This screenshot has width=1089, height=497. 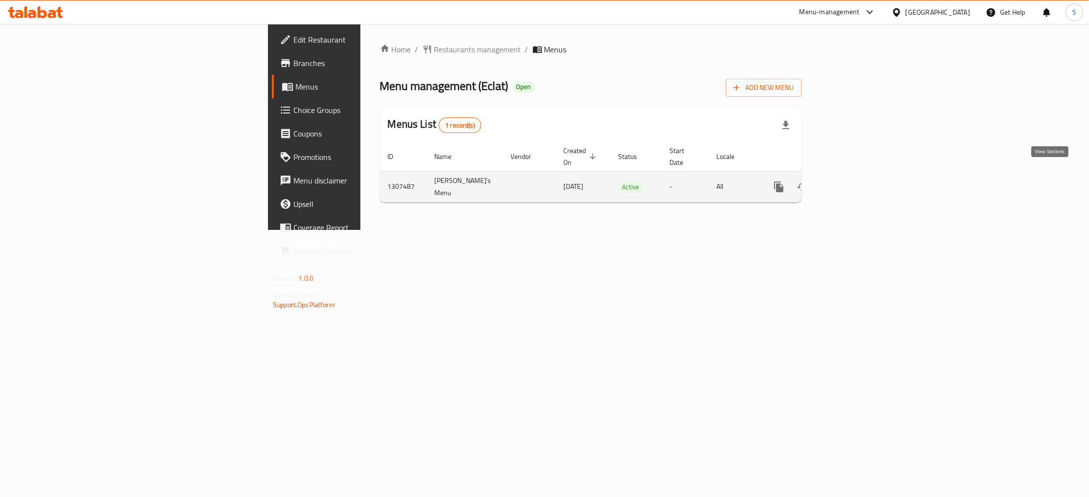 I want to click on button: Add New Menu, so click(x=763, y=88).